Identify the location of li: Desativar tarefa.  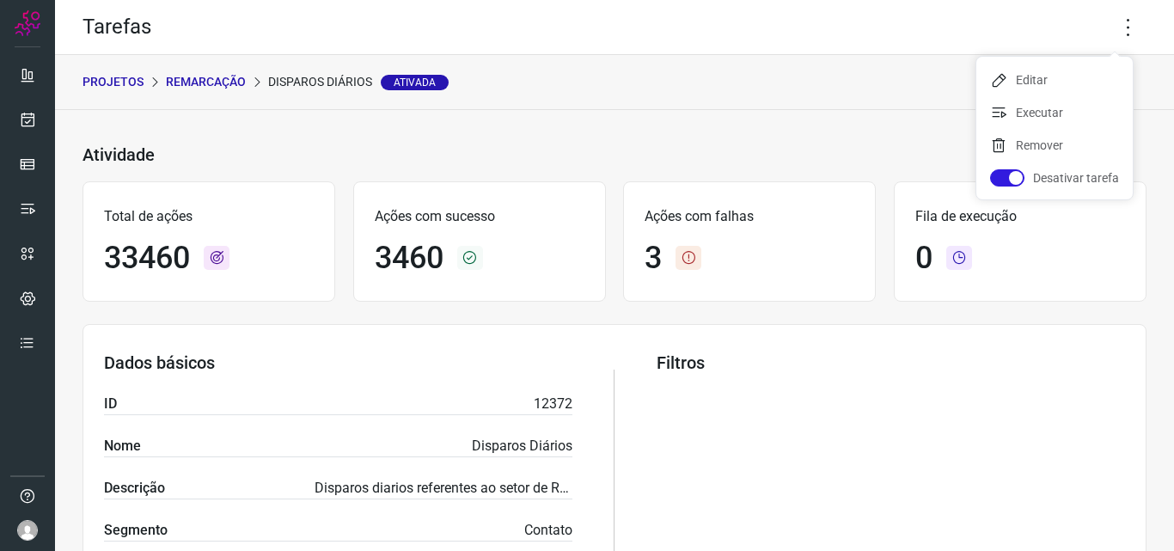
(1055, 178).